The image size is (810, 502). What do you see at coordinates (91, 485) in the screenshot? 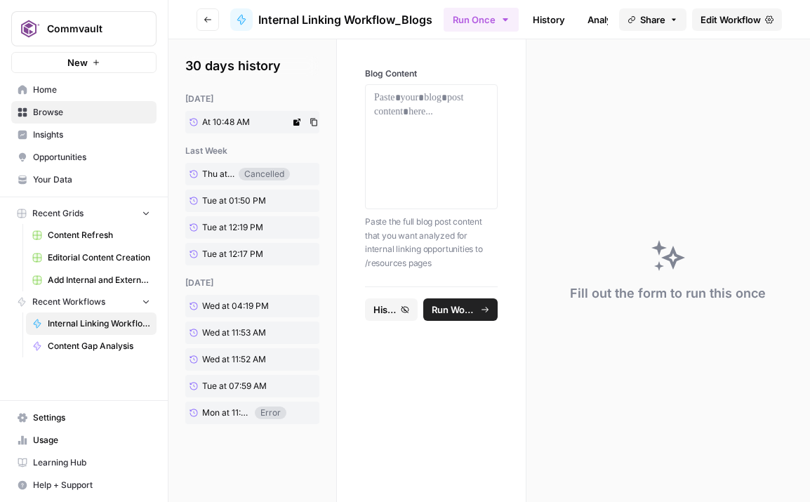
I see `span: Help + Support` at bounding box center [91, 485].